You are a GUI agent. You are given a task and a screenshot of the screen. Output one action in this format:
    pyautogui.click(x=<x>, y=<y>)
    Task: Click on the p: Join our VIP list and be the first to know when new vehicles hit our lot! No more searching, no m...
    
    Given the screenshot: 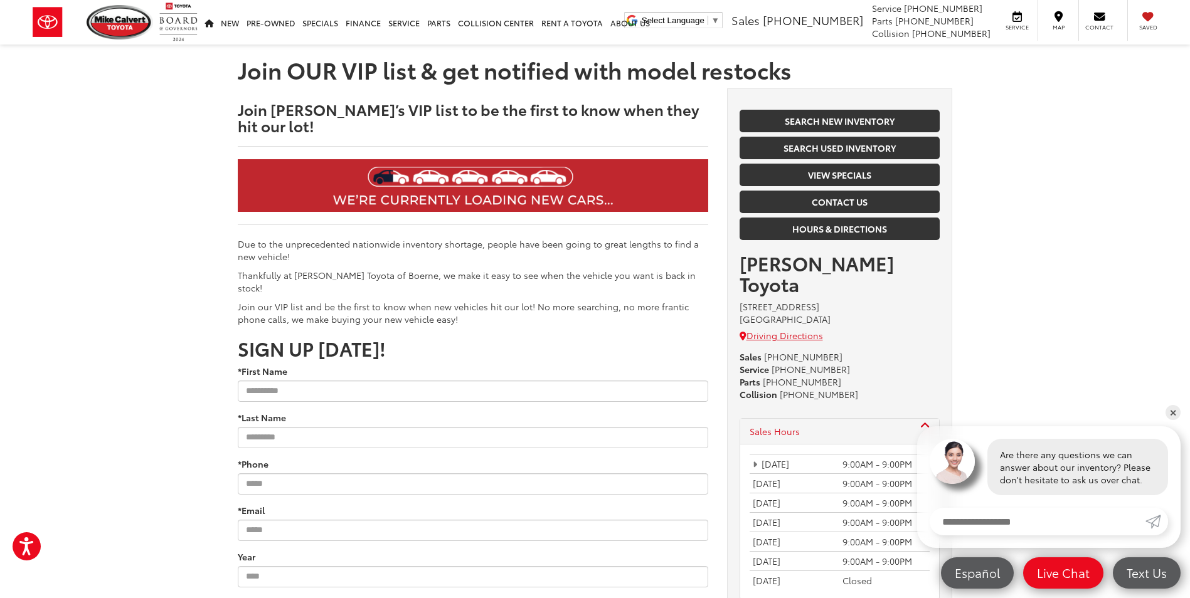 What is the action you would take?
    pyautogui.click(x=473, y=313)
    